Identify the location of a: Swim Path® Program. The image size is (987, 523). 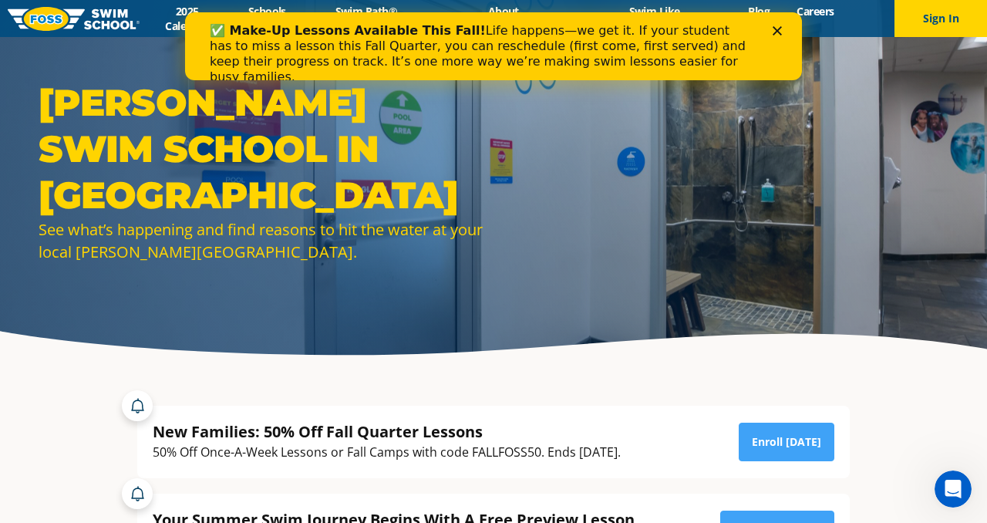
(365, 19).